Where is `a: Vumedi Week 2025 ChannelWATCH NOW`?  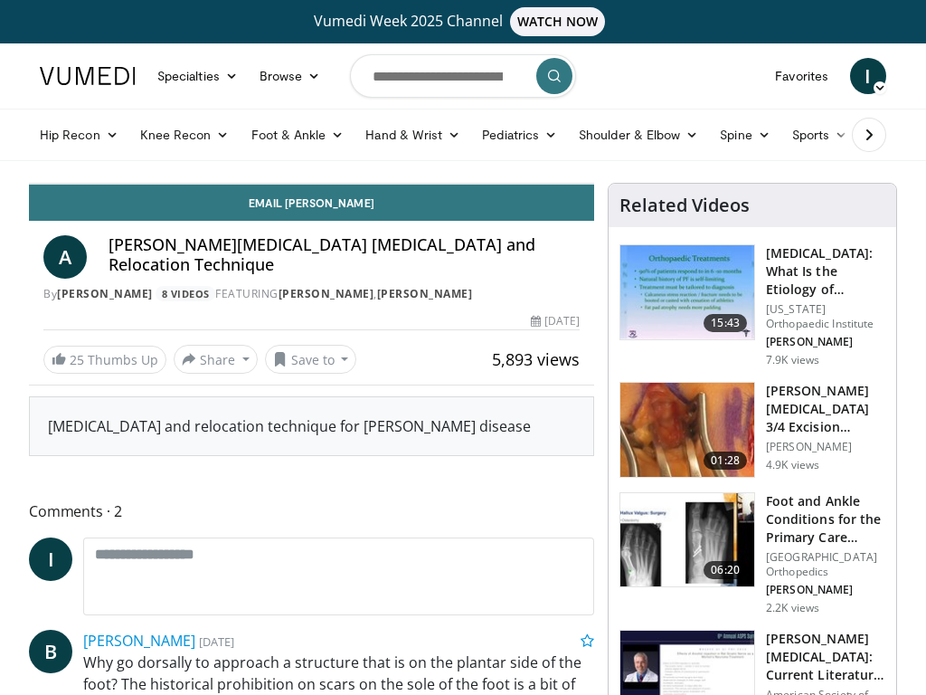
a: Vumedi Week 2025 ChannelWATCH NOW is located at coordinates (463, 22).